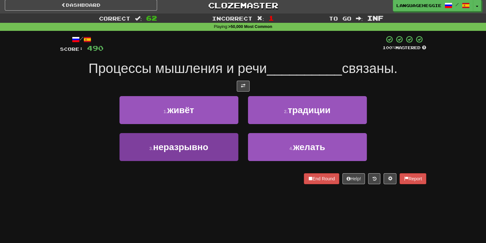 The height and width of the screenshot is (243, 486). What do you see at coordinates (404, 48) in the screenshot?
I see `div: Mastered` at bounding box center [404, 48].